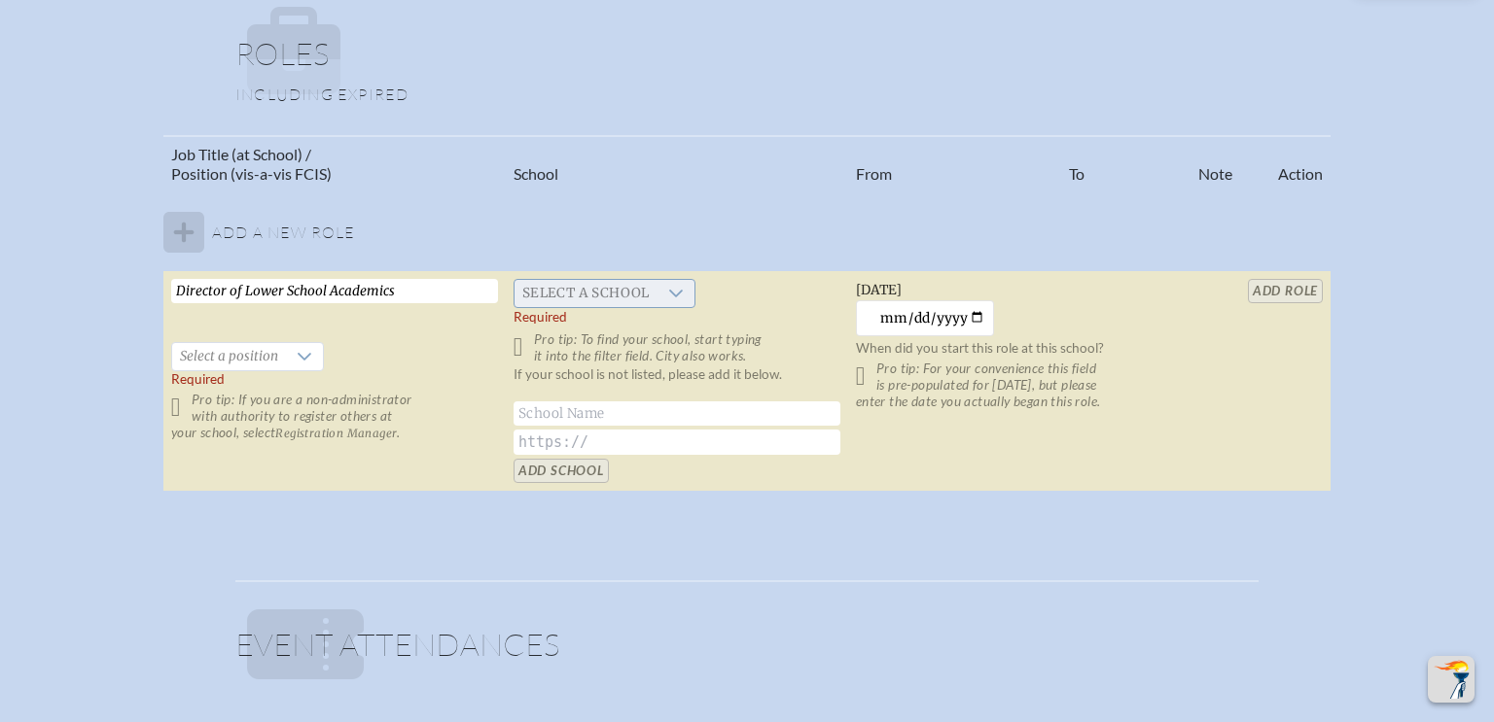  What do you see at coordinates (954, 164) in the screenshot?
I see `th: From` at bounding box center [954, 164].